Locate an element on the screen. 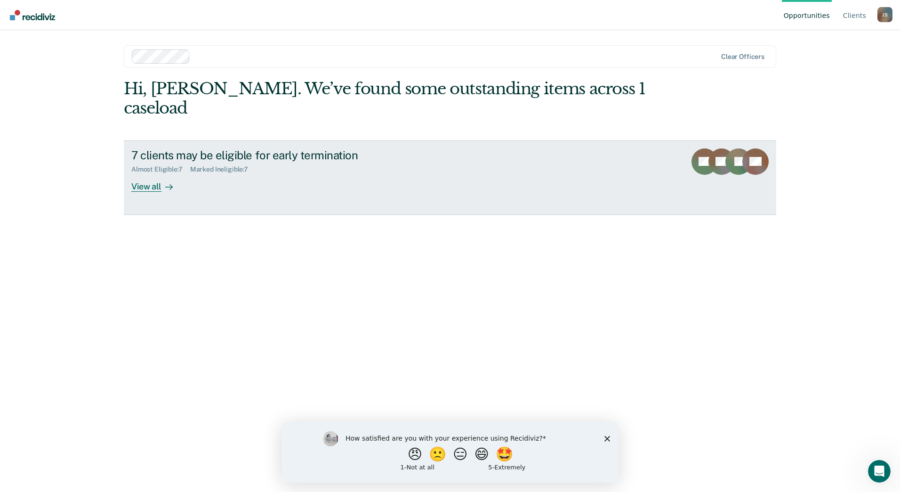 Image resolution: width=900 pixels, height=492 pixels. div: Almost Eligible : 7 is located at coordinates (161, 169).